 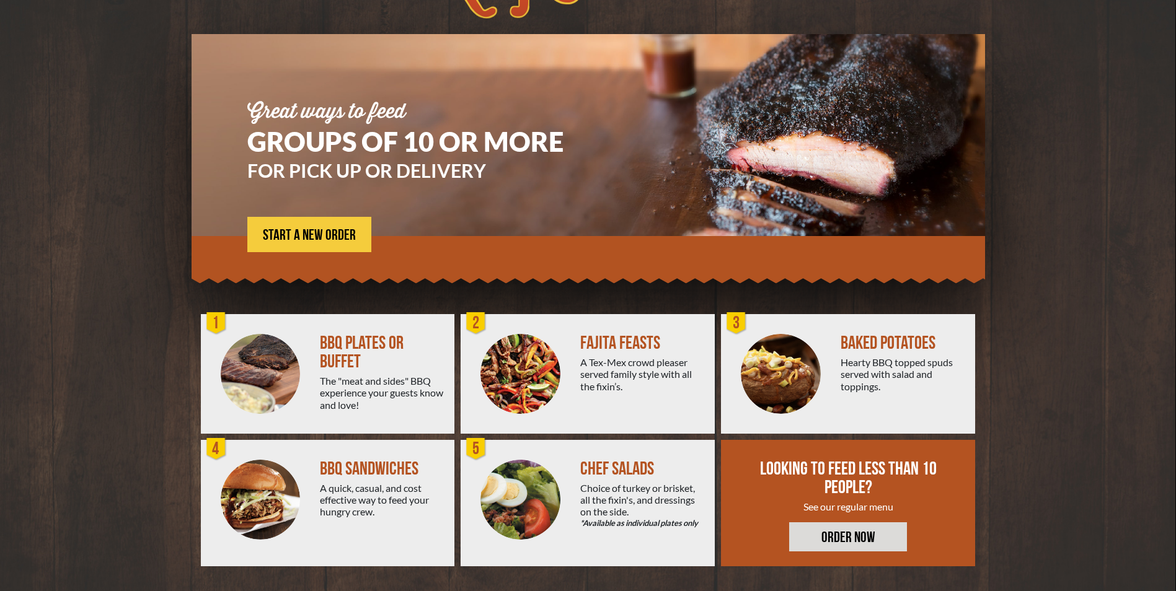 What do you see at coordinates (849, 506) in the screenshot?
I see `div: See our regular menu` at bounding box center [849, 506].